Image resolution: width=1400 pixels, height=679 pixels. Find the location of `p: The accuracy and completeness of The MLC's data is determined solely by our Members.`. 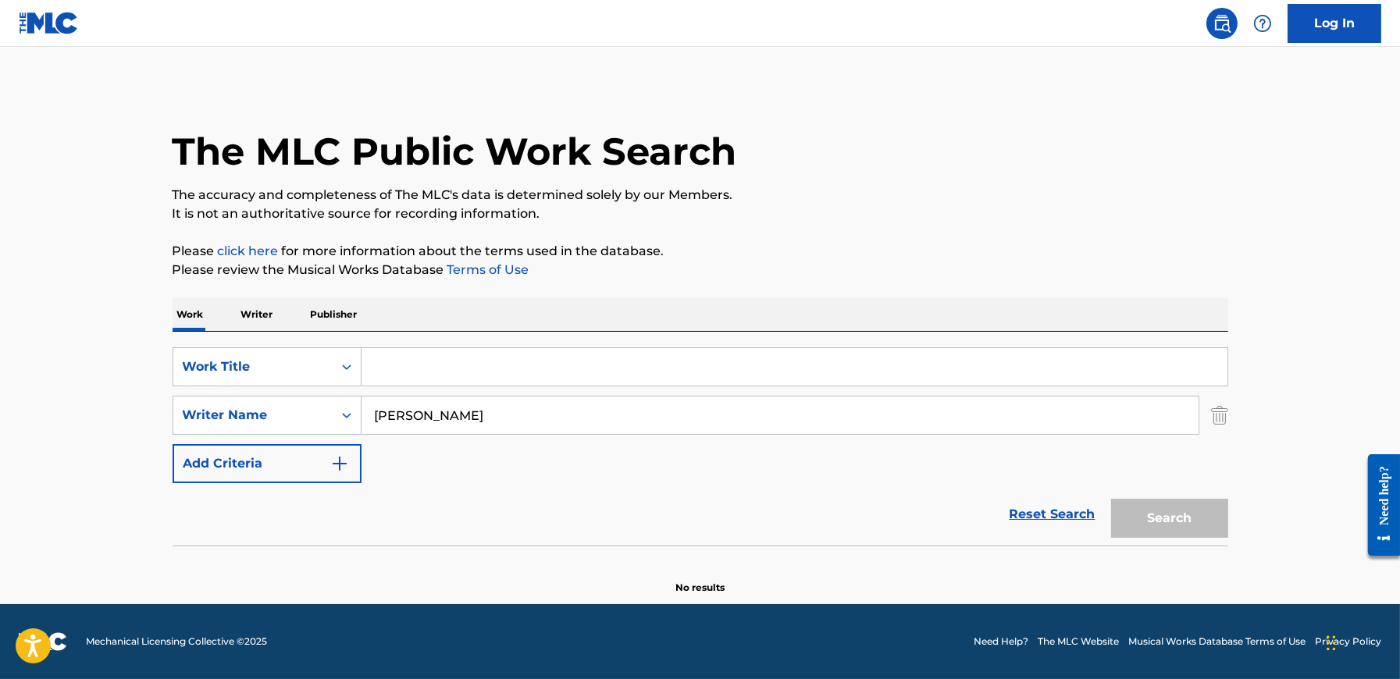

p: The accuracy and completeness of The MLC's data is determined solely by our Members. is located at coordinates (700, 195).